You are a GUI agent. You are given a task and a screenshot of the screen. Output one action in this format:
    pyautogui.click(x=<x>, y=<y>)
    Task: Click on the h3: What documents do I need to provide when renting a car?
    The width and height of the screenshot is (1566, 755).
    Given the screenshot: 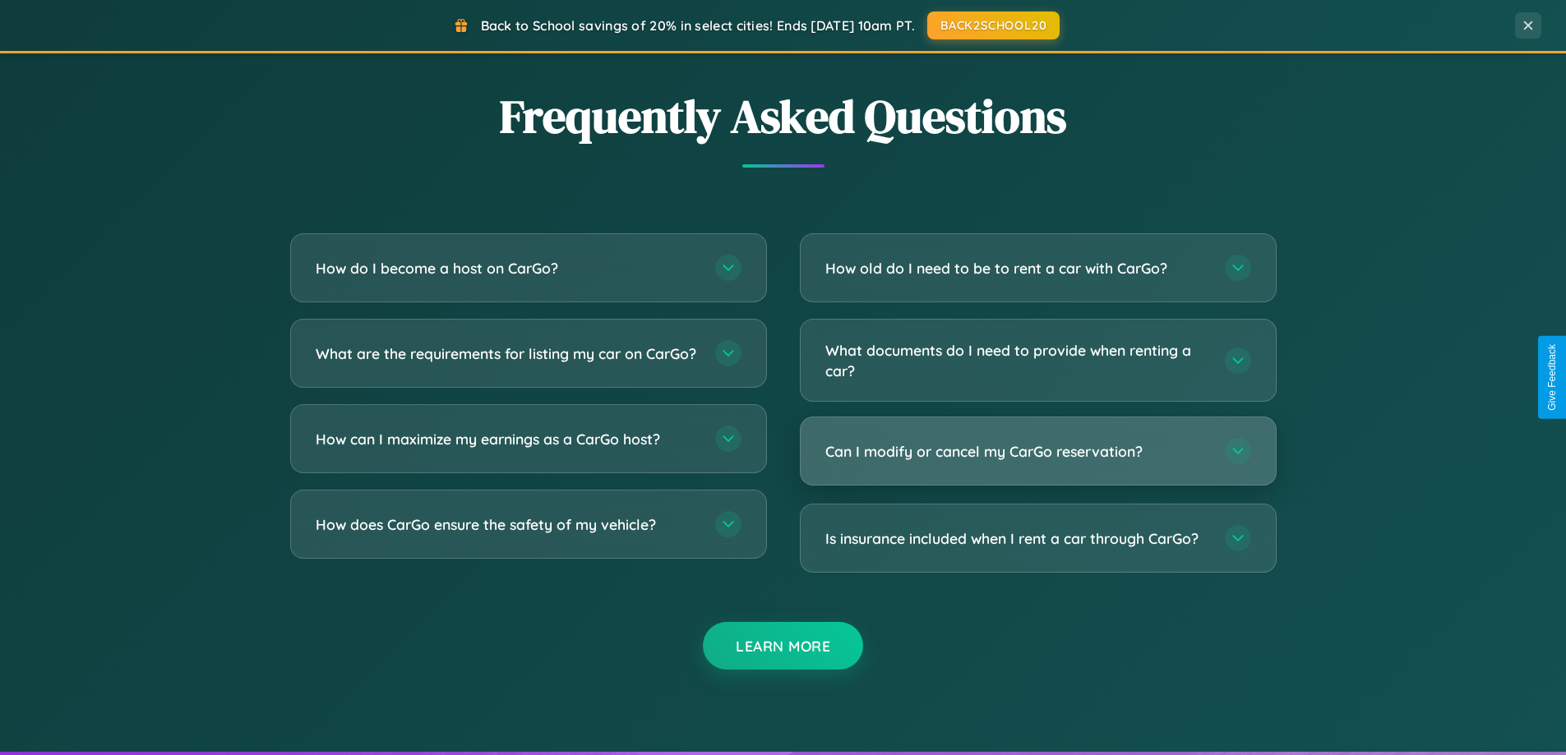 What is the action you would take?
    pyautogui.click(x=1017, y=360)
    